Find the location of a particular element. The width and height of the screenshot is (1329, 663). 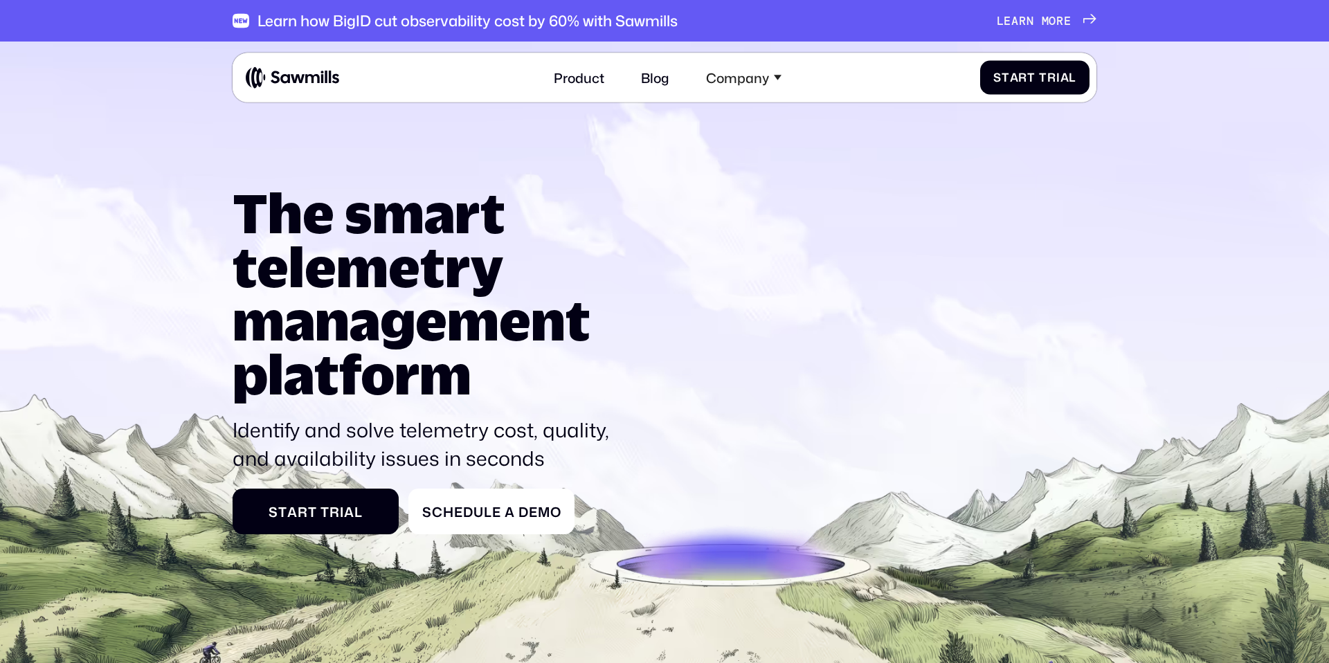

span: n is located at coordinates (1030, 21).